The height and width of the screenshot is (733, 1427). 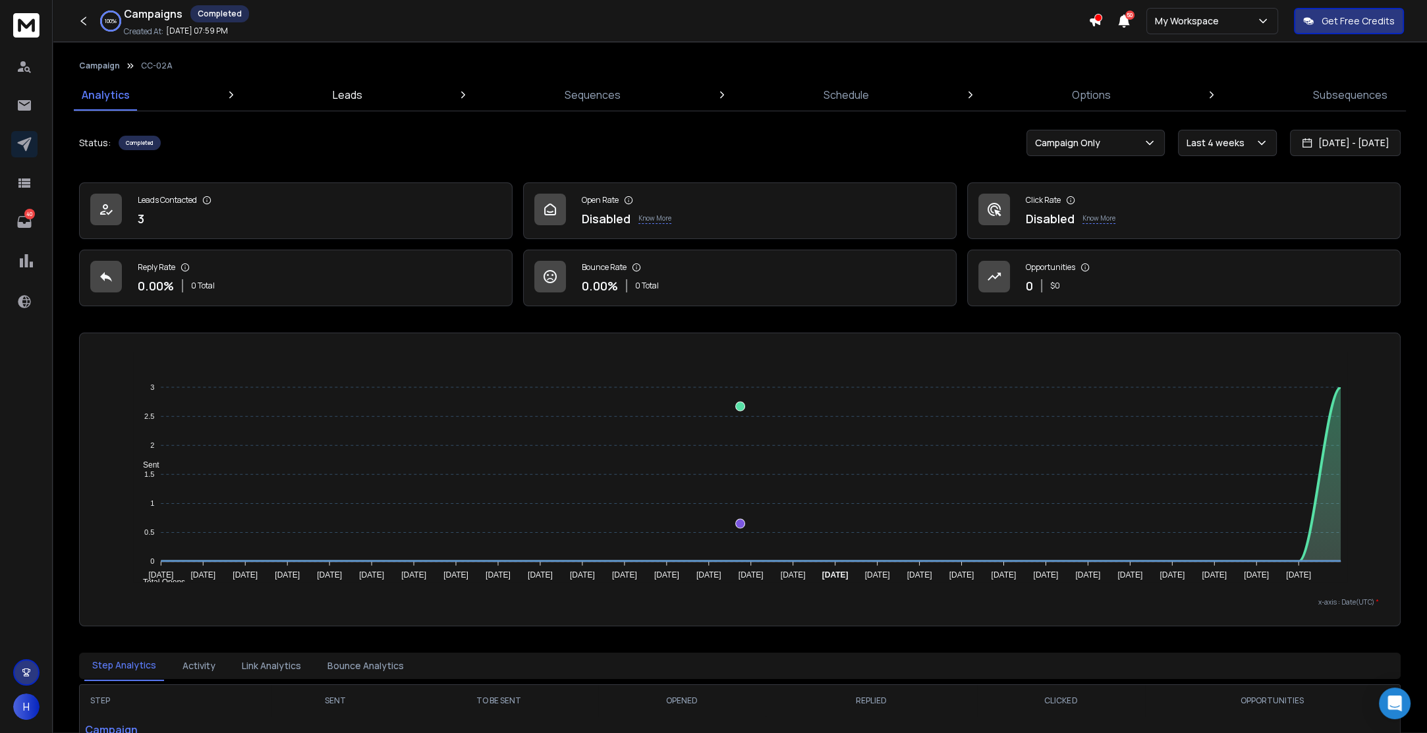 What do you see at coordinates (271, 666) in the screenshot?
I see `button: Link Analytics` at bounding box center [271, 666].